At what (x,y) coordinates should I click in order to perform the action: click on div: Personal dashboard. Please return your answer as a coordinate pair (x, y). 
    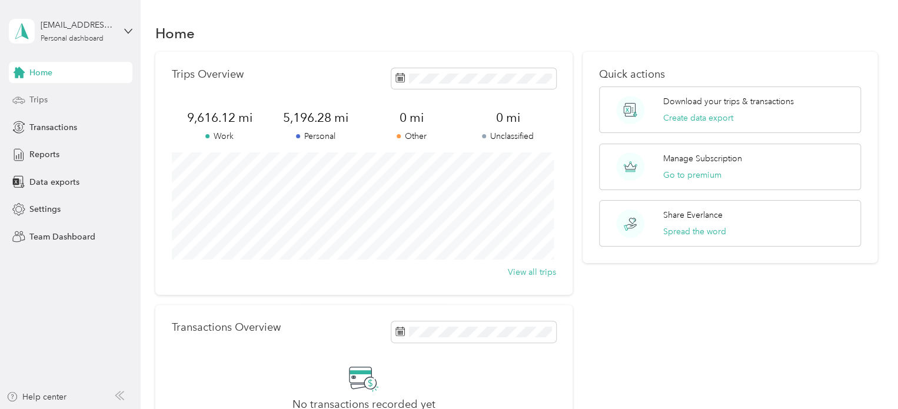
    Looking at the image, I should click on (72, 39).